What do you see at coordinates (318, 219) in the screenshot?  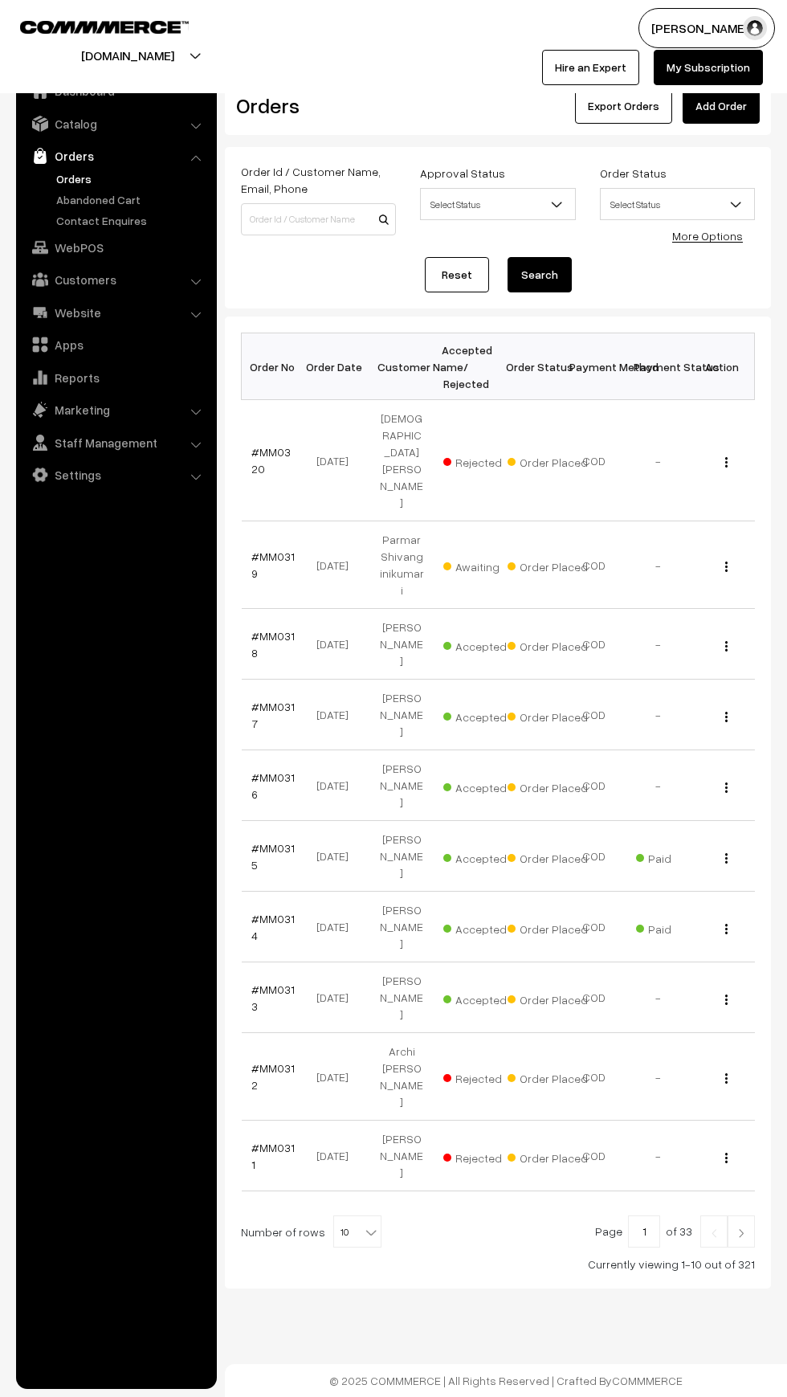 I see `input: Order Id / Customer Name / Customer Email / Customer Phone` at bounding box center [318, 219].